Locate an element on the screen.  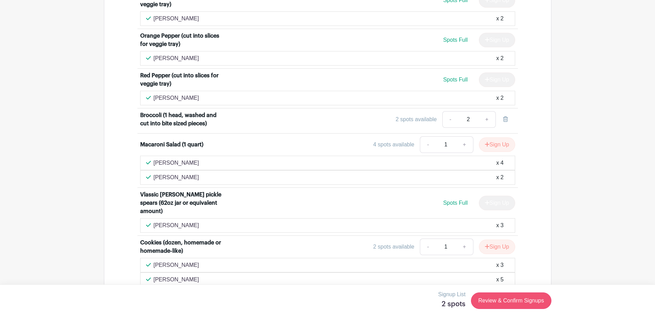
div: Cookies (dozen, homemade or homemade-like) is located at coordinates (183, 247).